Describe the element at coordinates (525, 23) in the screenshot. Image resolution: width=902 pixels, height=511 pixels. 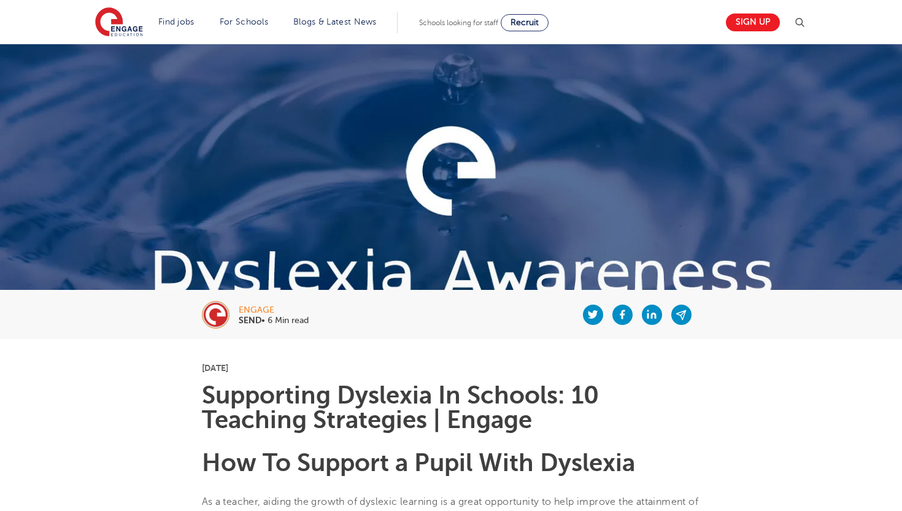
I see `a: Recruit` at that location.